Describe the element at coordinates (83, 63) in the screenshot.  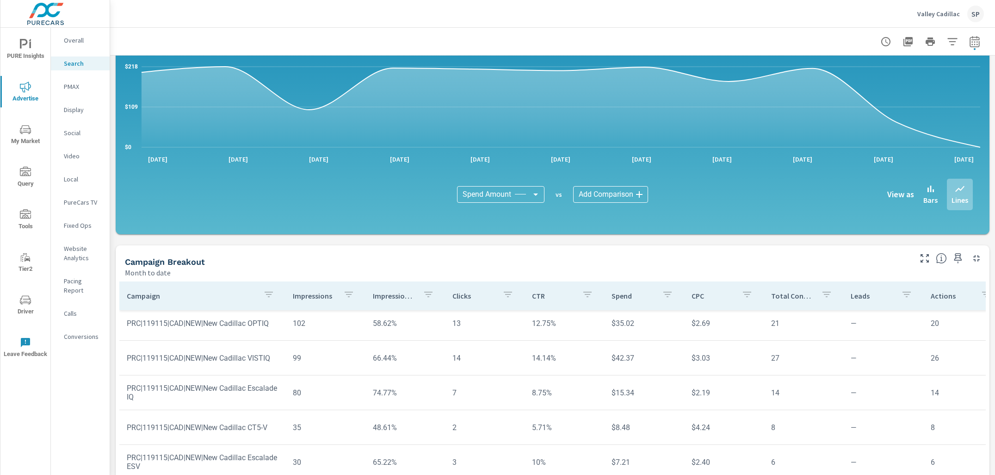
I see `p: Search` at that location.